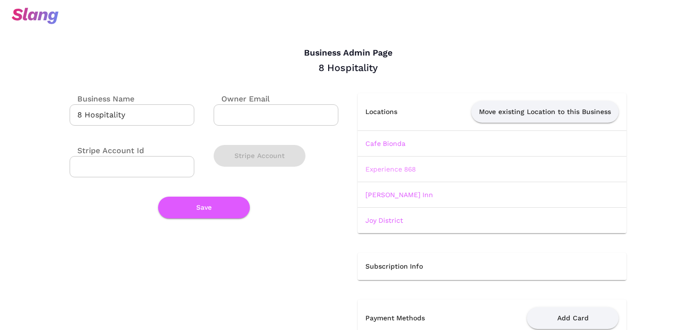 Image resolution: width=696 pixels, height=330 pixels. Describe the element at coordinates (388, 112) in the screenshot. I see `th: Locations` at that location.